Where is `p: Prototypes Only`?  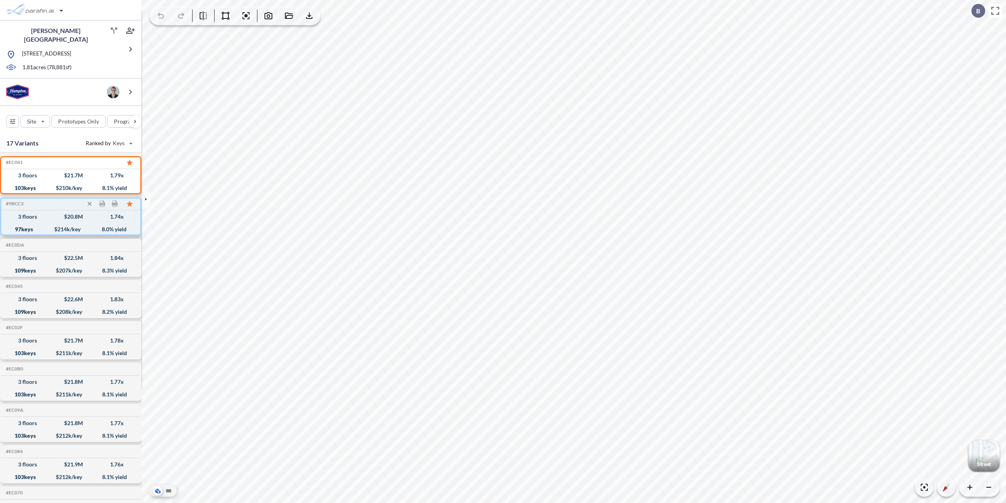 p: Prototypes Only is located at coordinates (79, 121).